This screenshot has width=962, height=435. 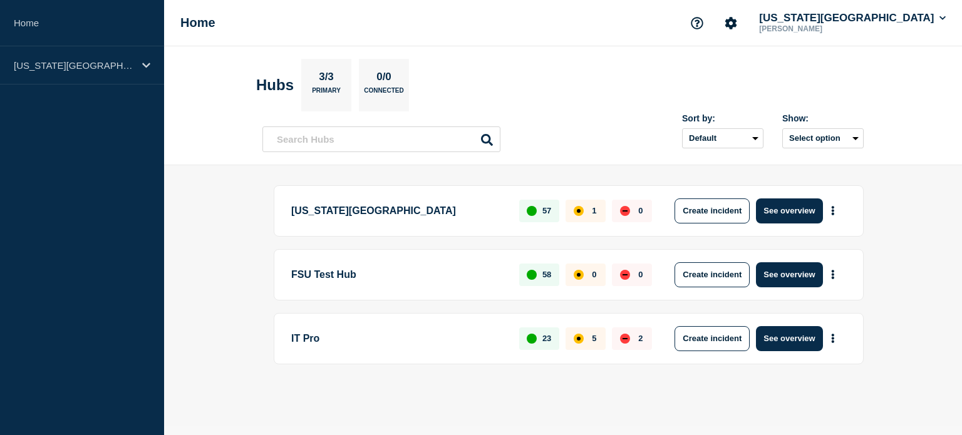 What do you see at coordinates (326, 93) in the screenshot?
I see `p: Primary` at bounding box center [326, 93].